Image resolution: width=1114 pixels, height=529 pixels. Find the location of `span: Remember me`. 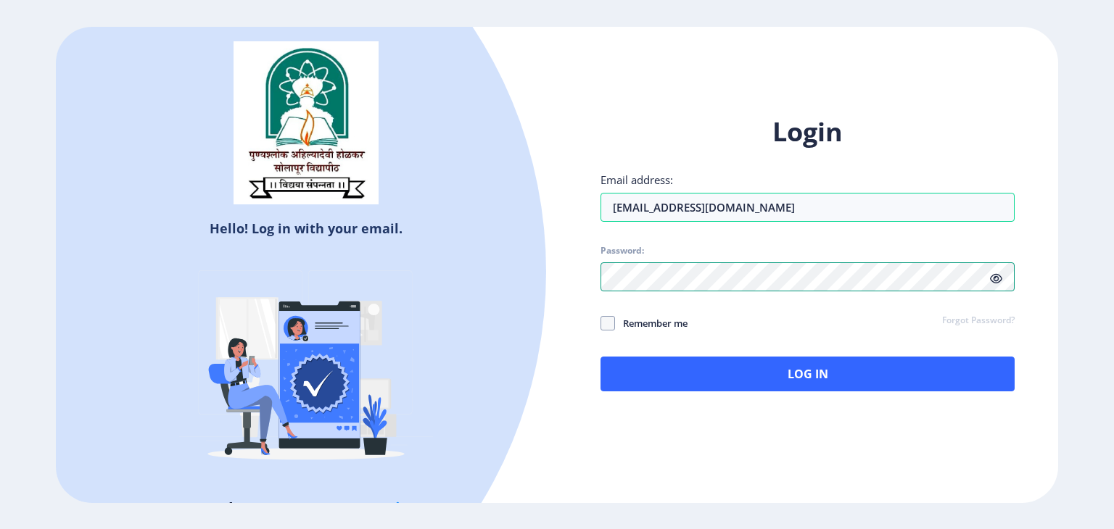

span: Remember me is located at coordinates (651, 323).